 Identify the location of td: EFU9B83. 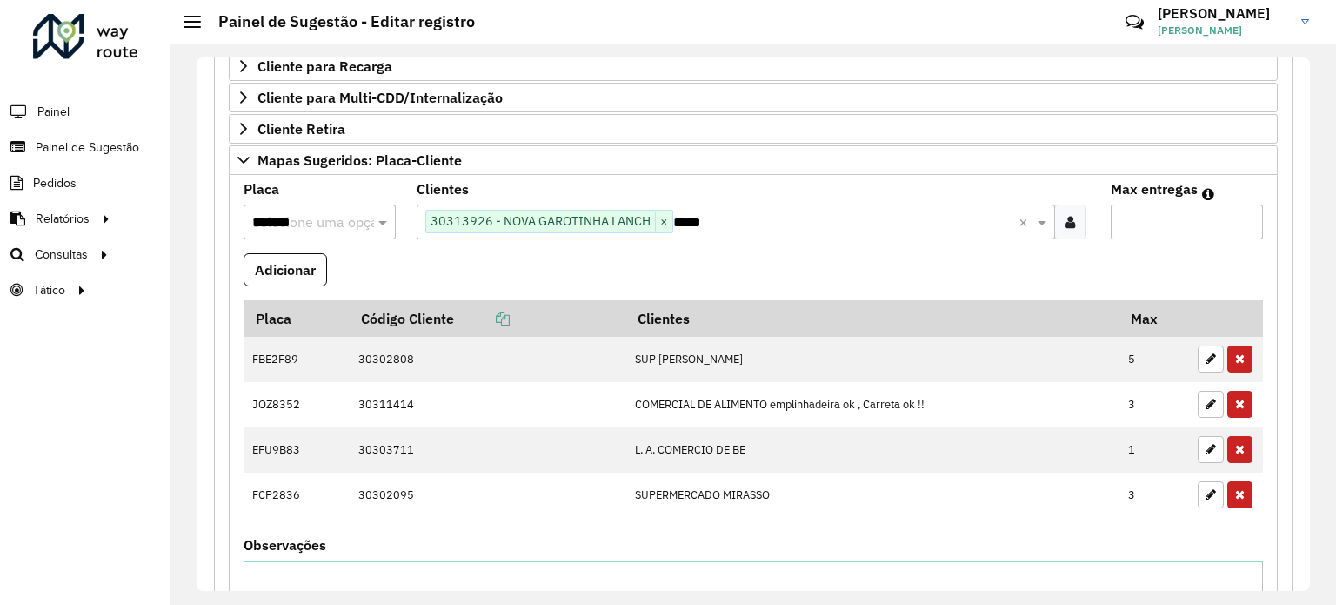
(296, 450).